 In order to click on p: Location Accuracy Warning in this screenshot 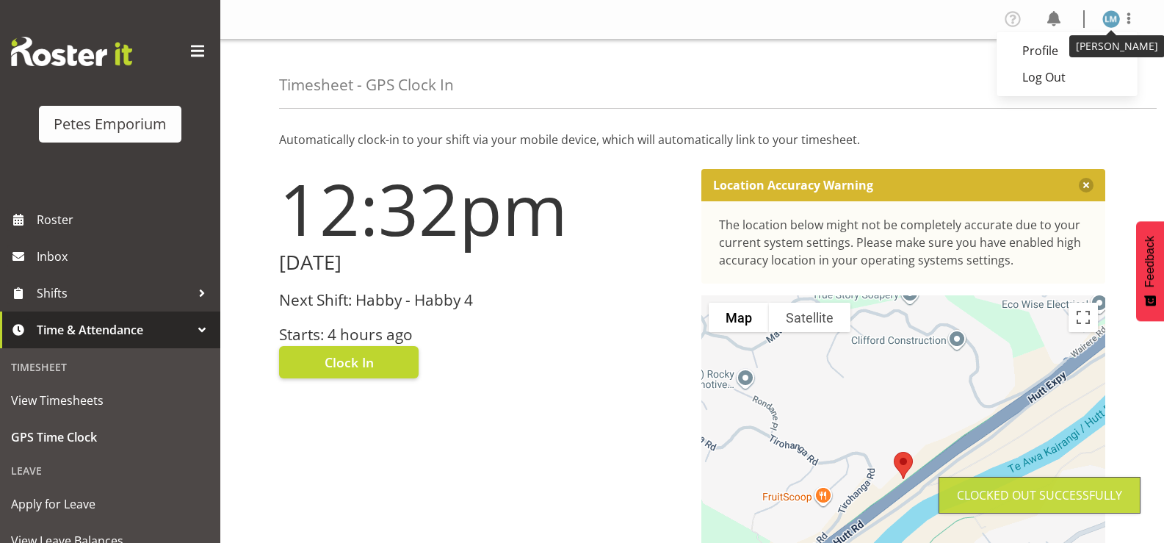, I will do `click(793, 185)`.